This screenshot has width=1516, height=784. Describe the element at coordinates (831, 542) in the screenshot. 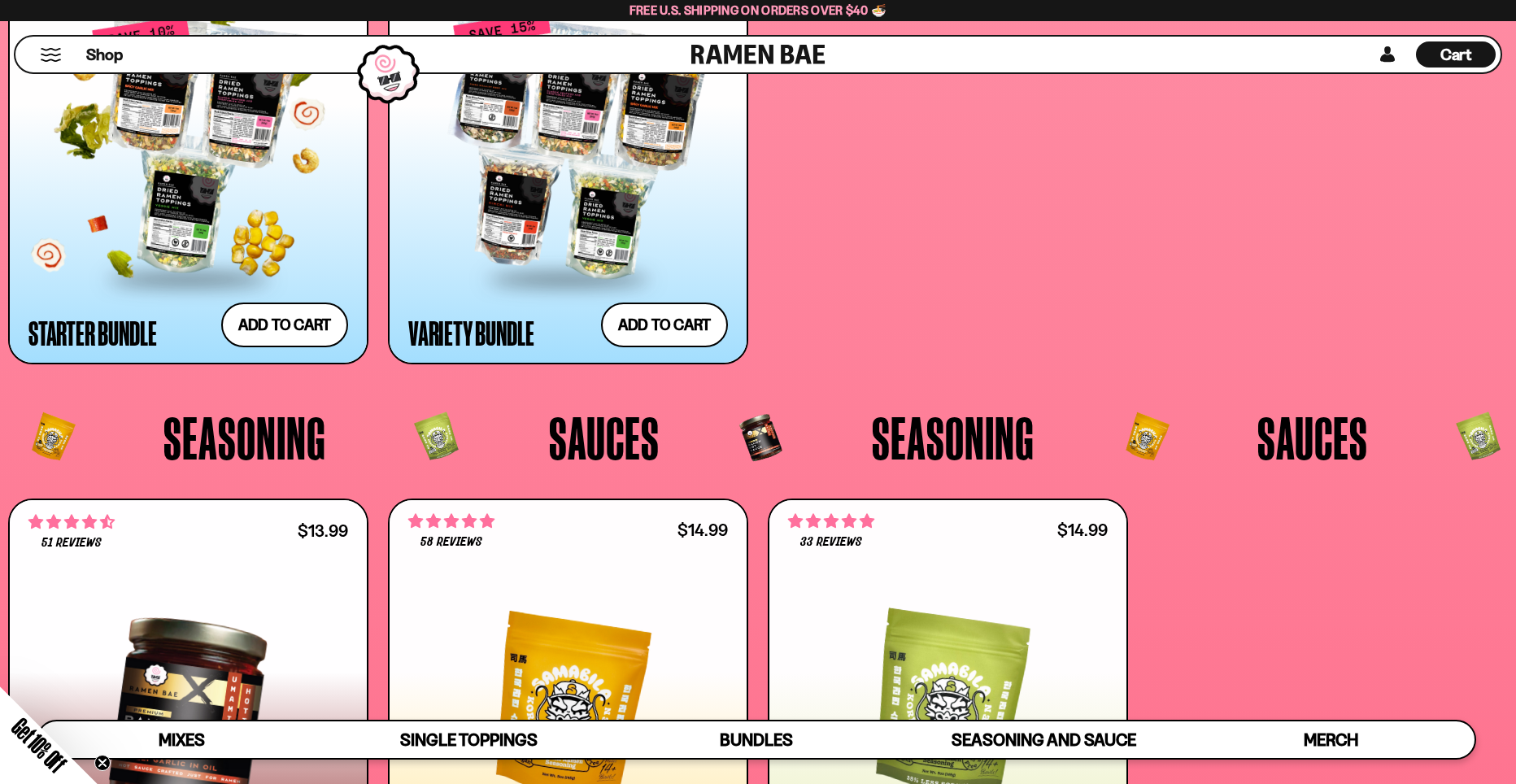

I see `span: 33 reviews` at that location.